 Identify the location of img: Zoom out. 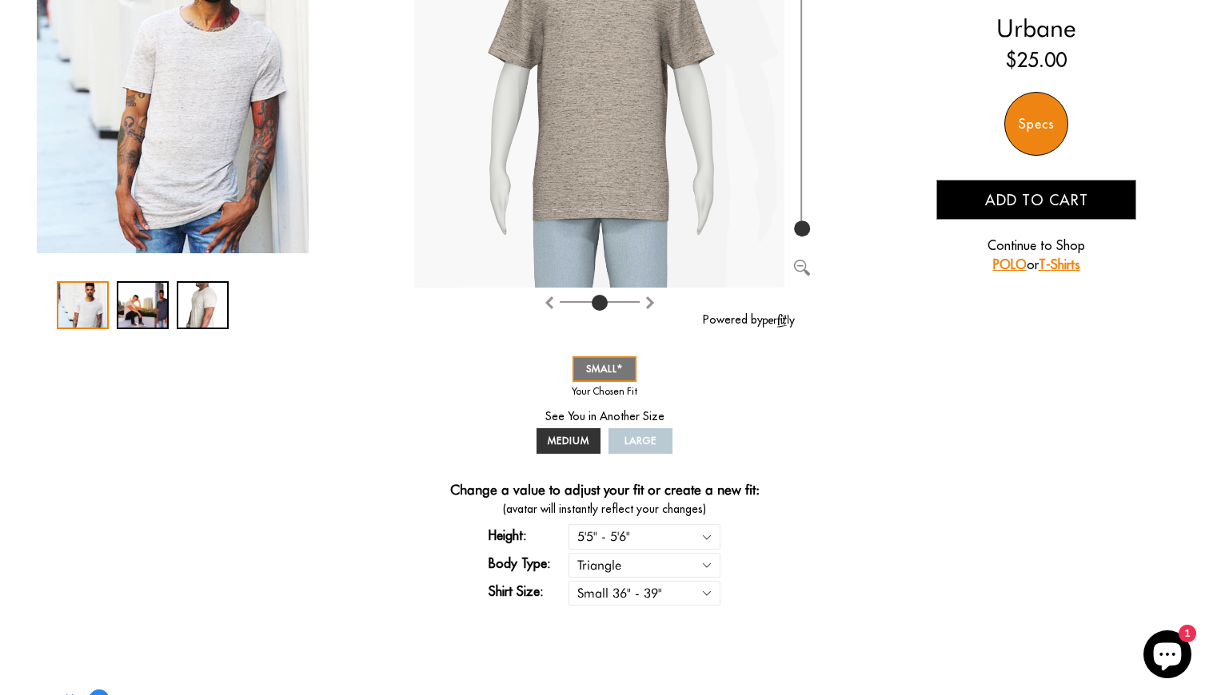
(802, 268).